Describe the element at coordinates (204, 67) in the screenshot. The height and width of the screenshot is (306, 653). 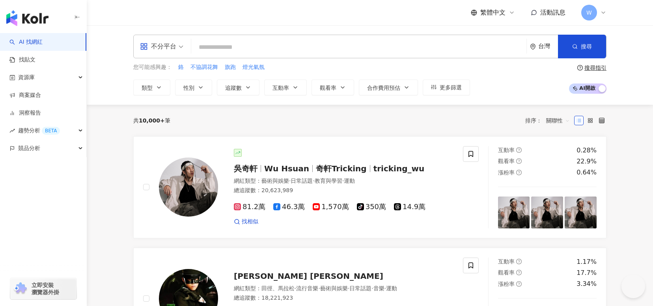
I see `button: 不協調花舞` at that location.